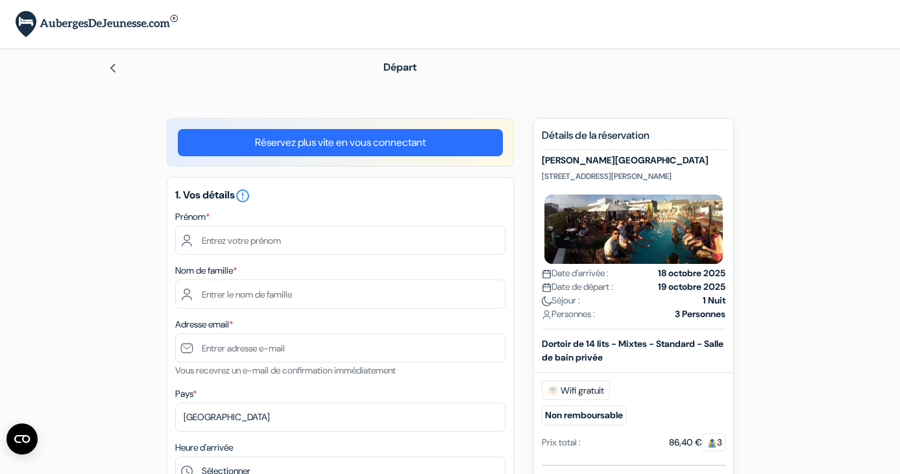 This screenshot has height=474, width=900. I want to click on h5: Détails de la réservation, so click(633, 139).